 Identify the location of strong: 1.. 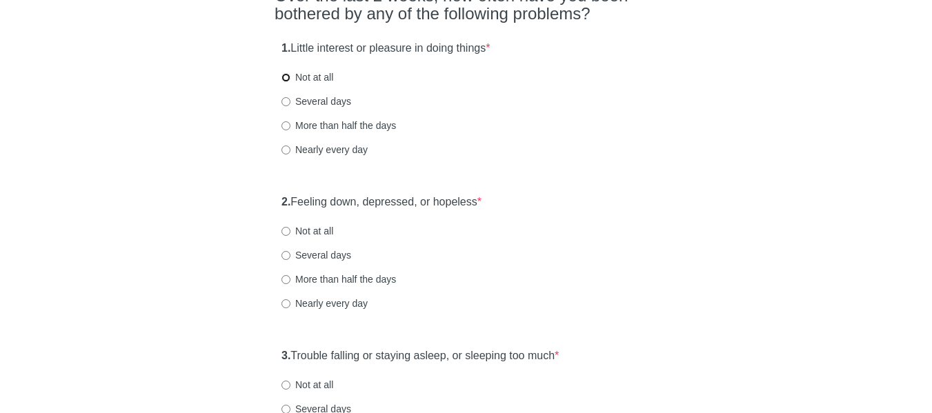
(286, 48).